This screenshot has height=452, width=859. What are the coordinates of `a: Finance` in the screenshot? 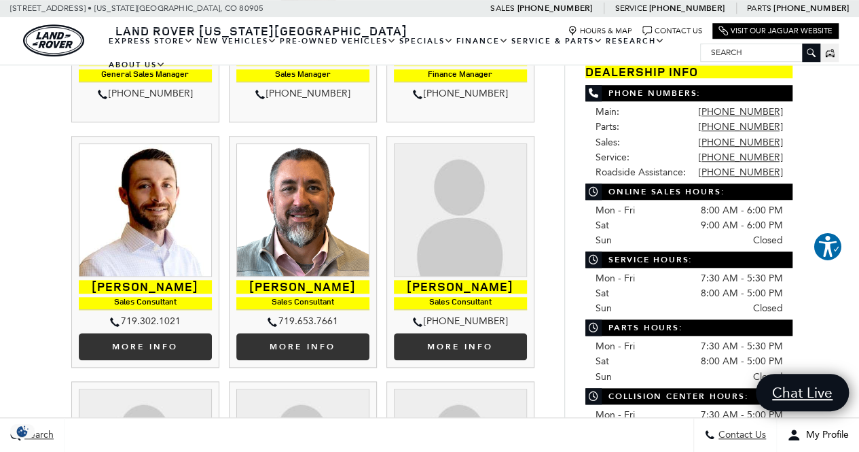 It's located at (482, 41).